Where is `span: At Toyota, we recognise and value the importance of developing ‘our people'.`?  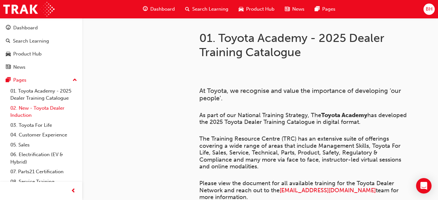
span: At Toyota, we recognise and value the importance of developing ‘our people'. is located at coordinates (301, 94).